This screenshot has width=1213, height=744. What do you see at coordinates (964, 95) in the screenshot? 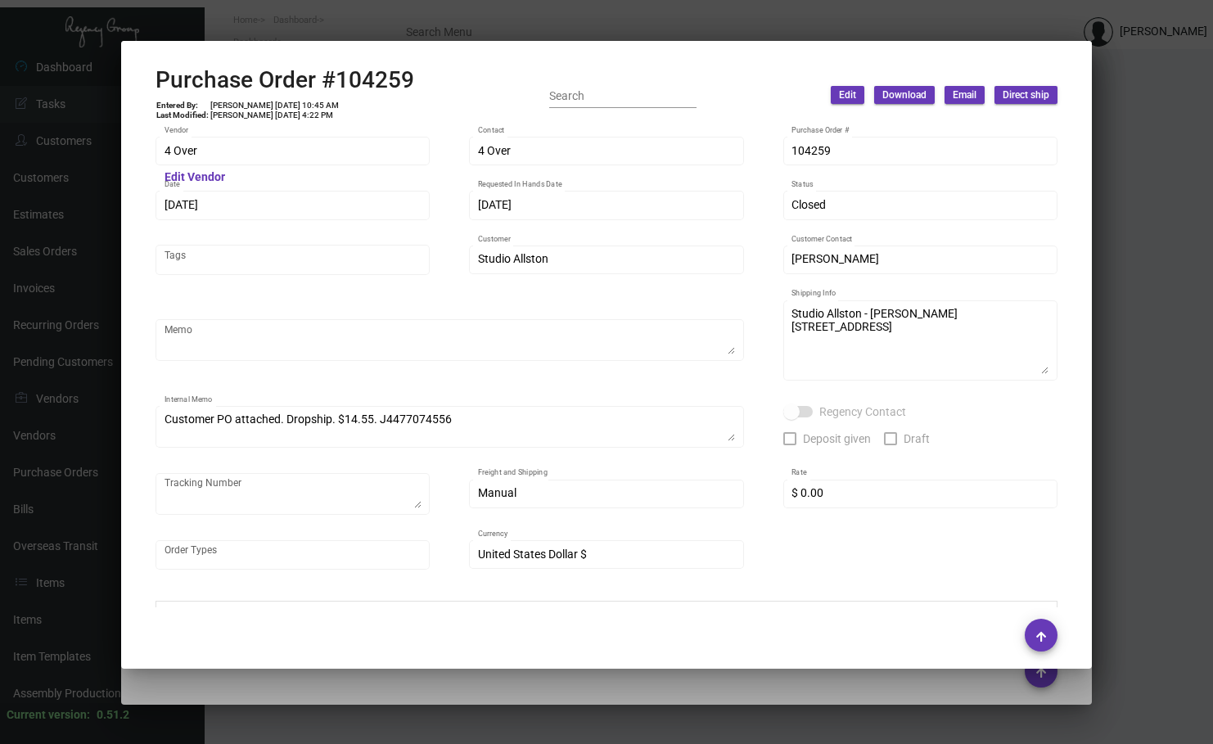
I see `span: Email` at bounding box center [964, 95].